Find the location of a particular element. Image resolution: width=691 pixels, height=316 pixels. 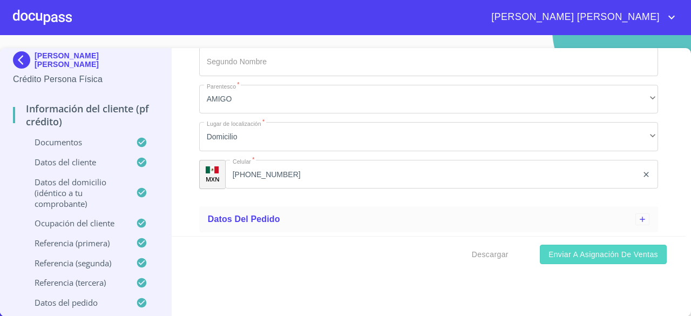

p: Información del cliente (PF crédito) is located at coordinates (85, 115).